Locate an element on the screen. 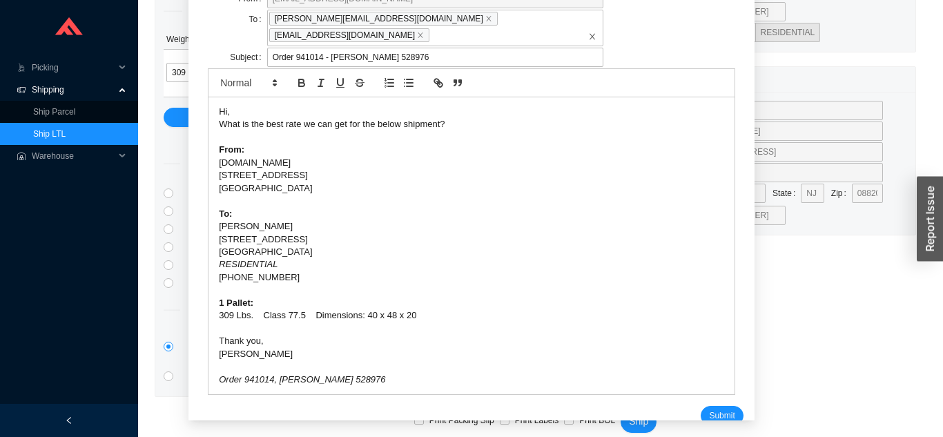  div: Thank you, is located at coordinates (471, 341).